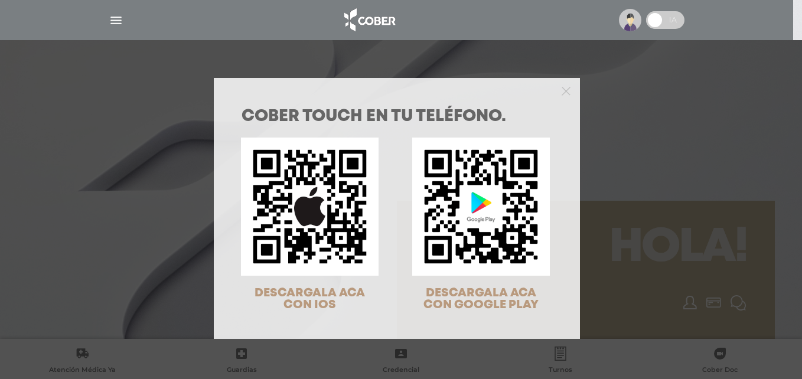 This screenshot has height=379, width=802. I want to click on span: DESCARGALA ACA CON GOOGLE PLAY, so click(481, 299).